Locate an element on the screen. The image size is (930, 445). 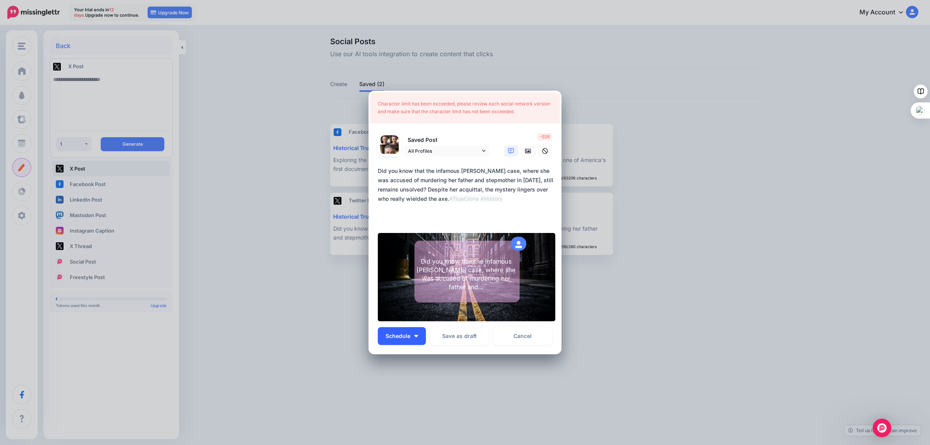
span: Schedule is located at coordinates (398, 336).